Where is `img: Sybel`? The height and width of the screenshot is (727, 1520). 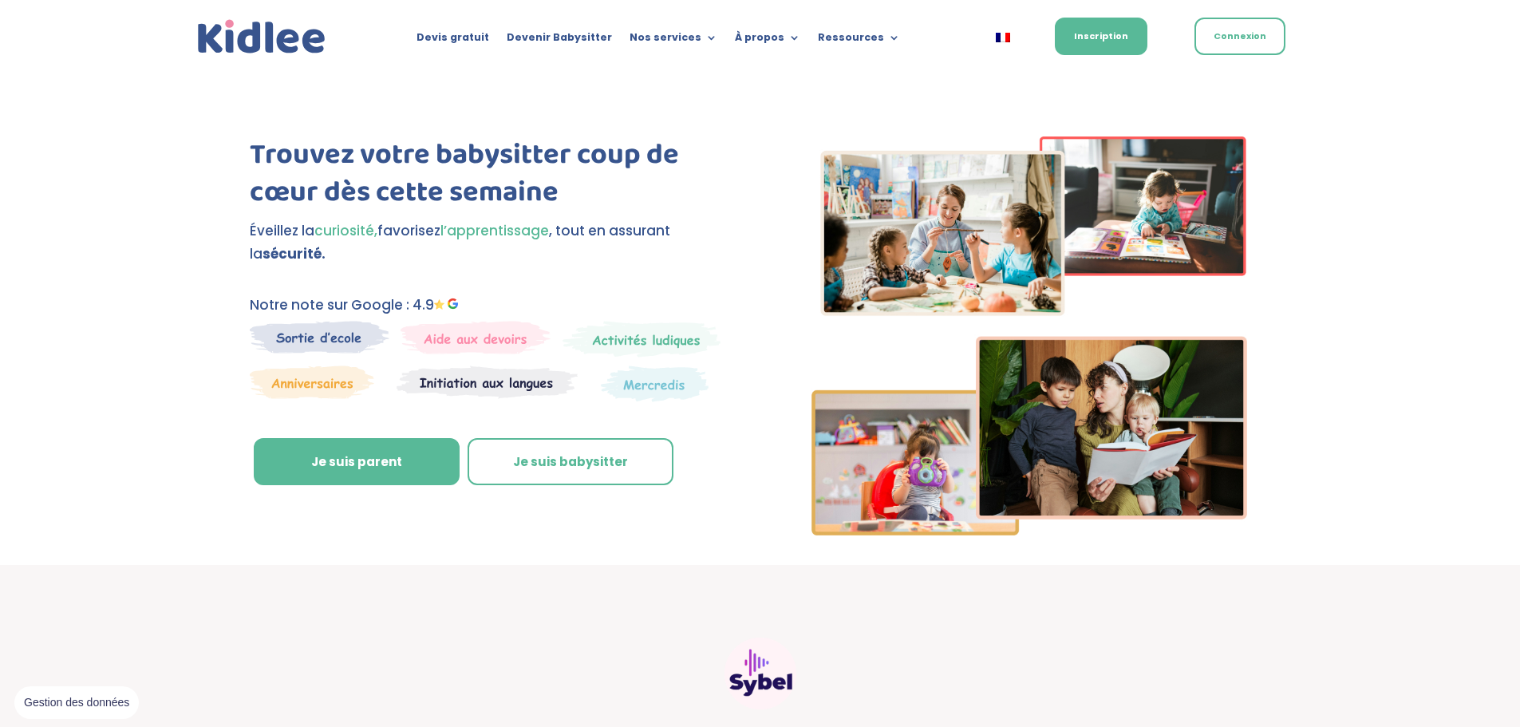
img: Sybel is located at coordinates (760, 673).